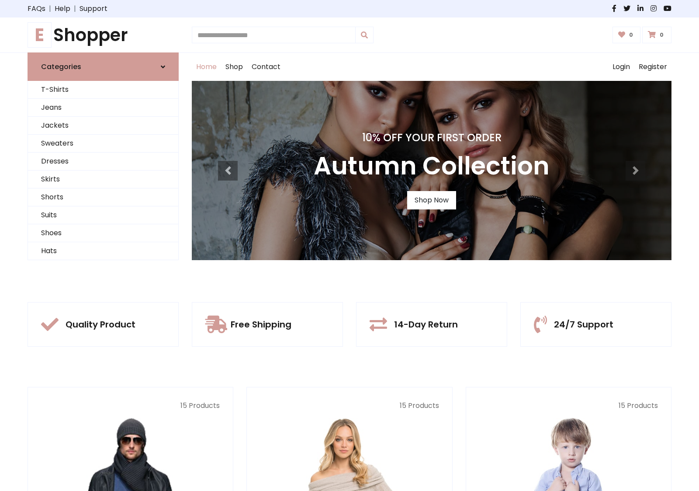  I want to click on a: EShopper, so click(103, 35).